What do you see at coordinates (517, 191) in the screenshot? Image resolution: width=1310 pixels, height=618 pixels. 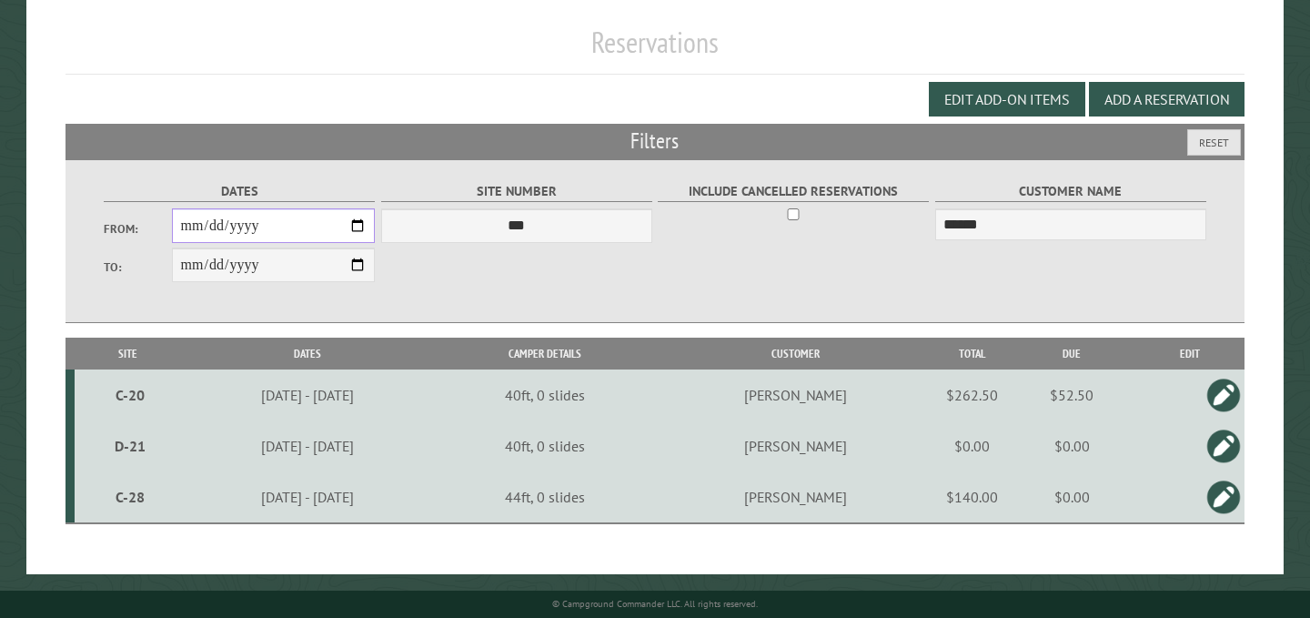 I see `label: Site Number` at bounding box center [517, 191].